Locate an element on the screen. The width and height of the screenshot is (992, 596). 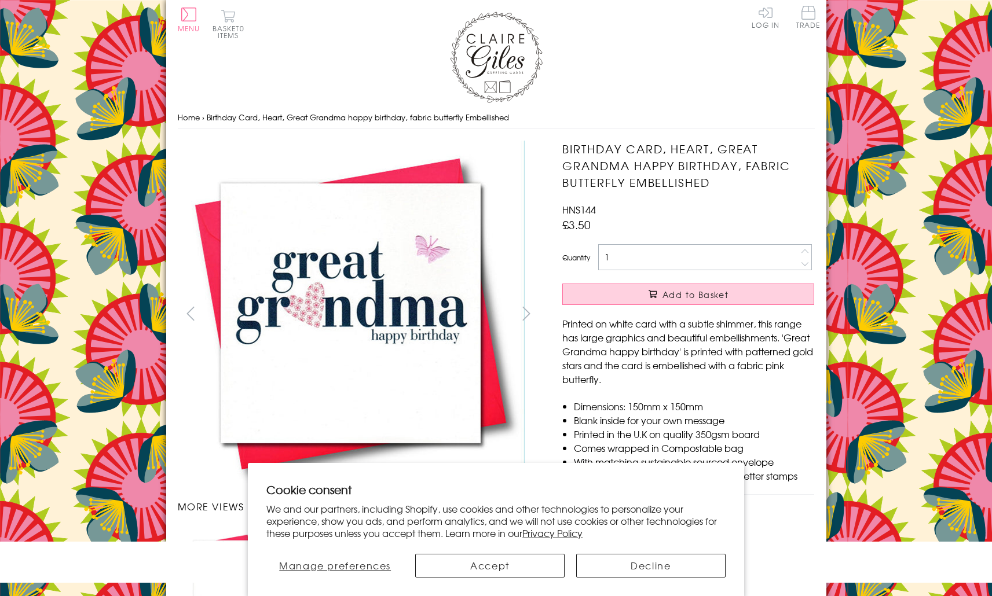
button: Manage preferences is located at coordinates (335, 566).